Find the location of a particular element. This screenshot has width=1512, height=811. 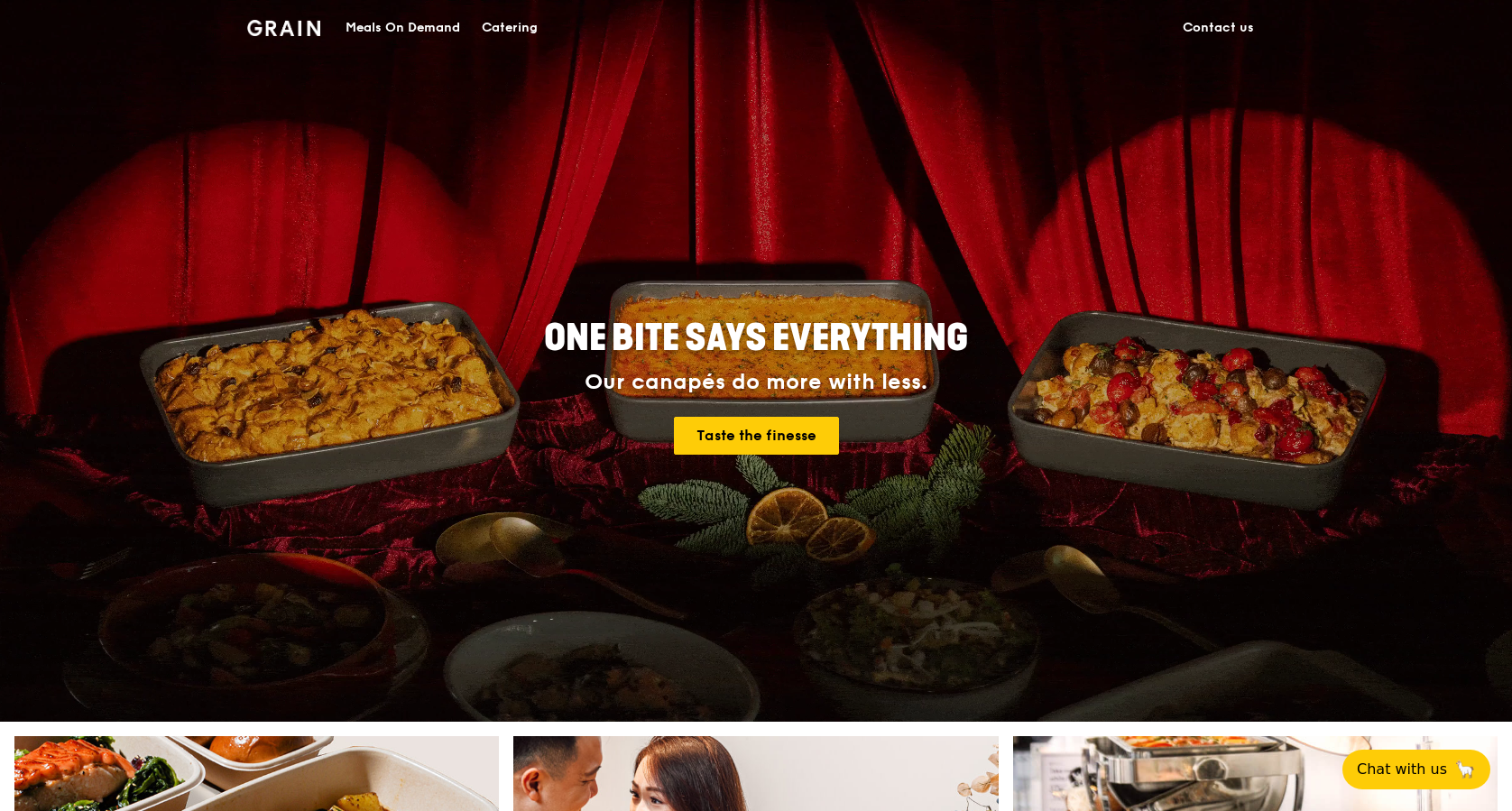

img: Grain is located at coordinates (283, 28).